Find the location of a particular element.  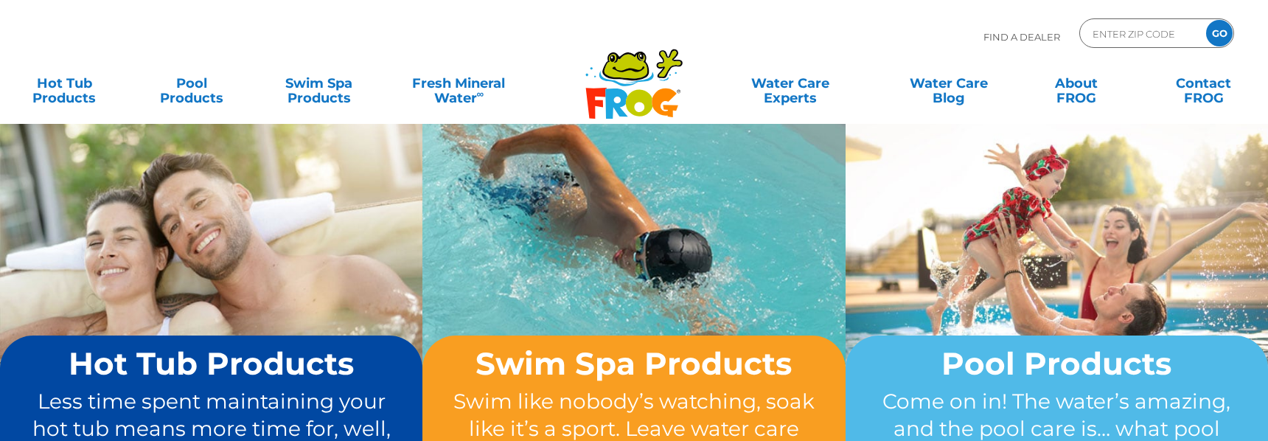

a: PoolProducts is located at coordinates (192, 83).